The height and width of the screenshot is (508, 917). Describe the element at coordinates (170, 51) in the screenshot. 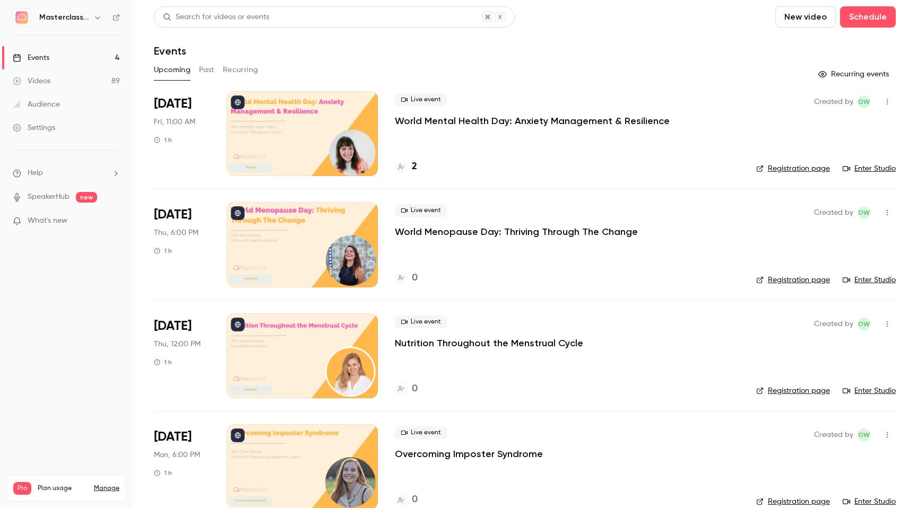

I see `h1: Events` at that location.